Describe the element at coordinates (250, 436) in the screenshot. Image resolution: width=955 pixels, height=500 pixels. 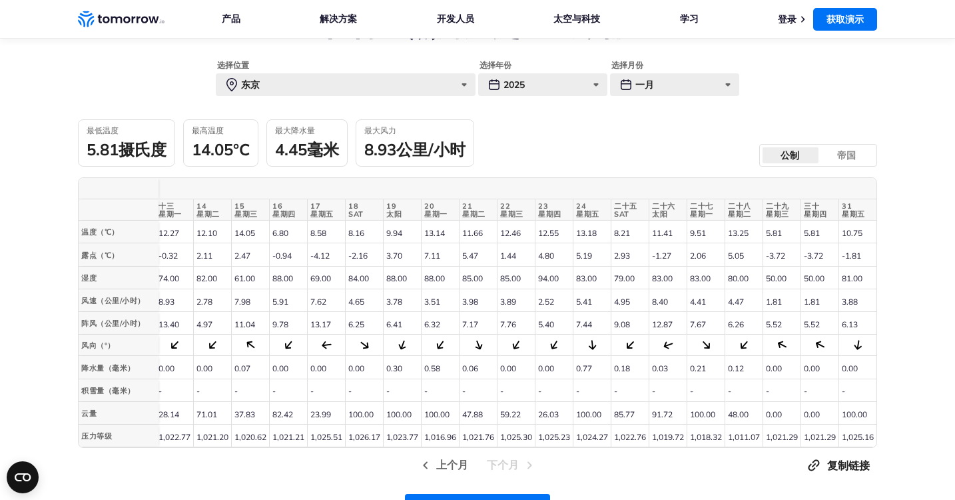
I see `font: 1,020.62` at that location.